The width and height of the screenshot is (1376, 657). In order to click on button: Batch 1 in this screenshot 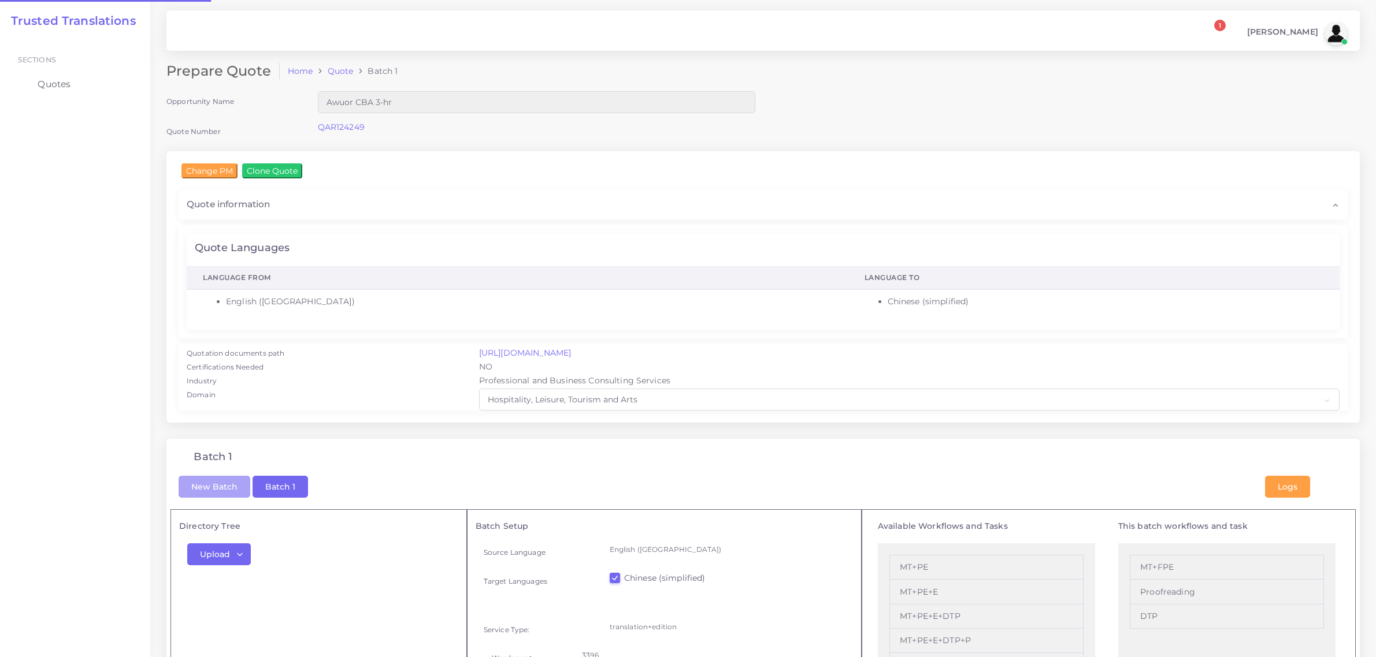, I will do `click(280, 487)`.